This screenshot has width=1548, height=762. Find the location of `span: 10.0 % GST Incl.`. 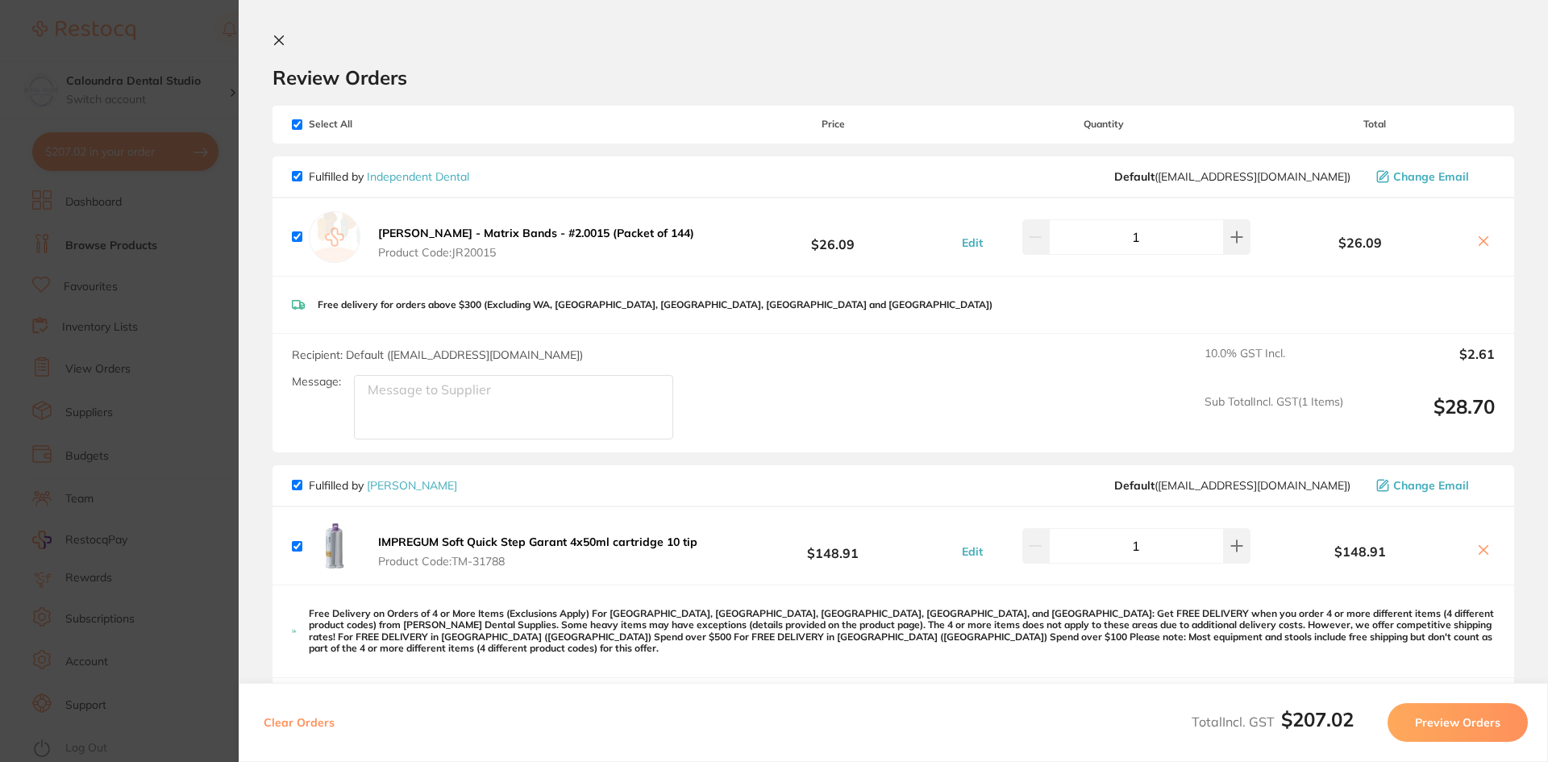

span: 10.0 % GST Incl. is located at coordinates (1274, 364).